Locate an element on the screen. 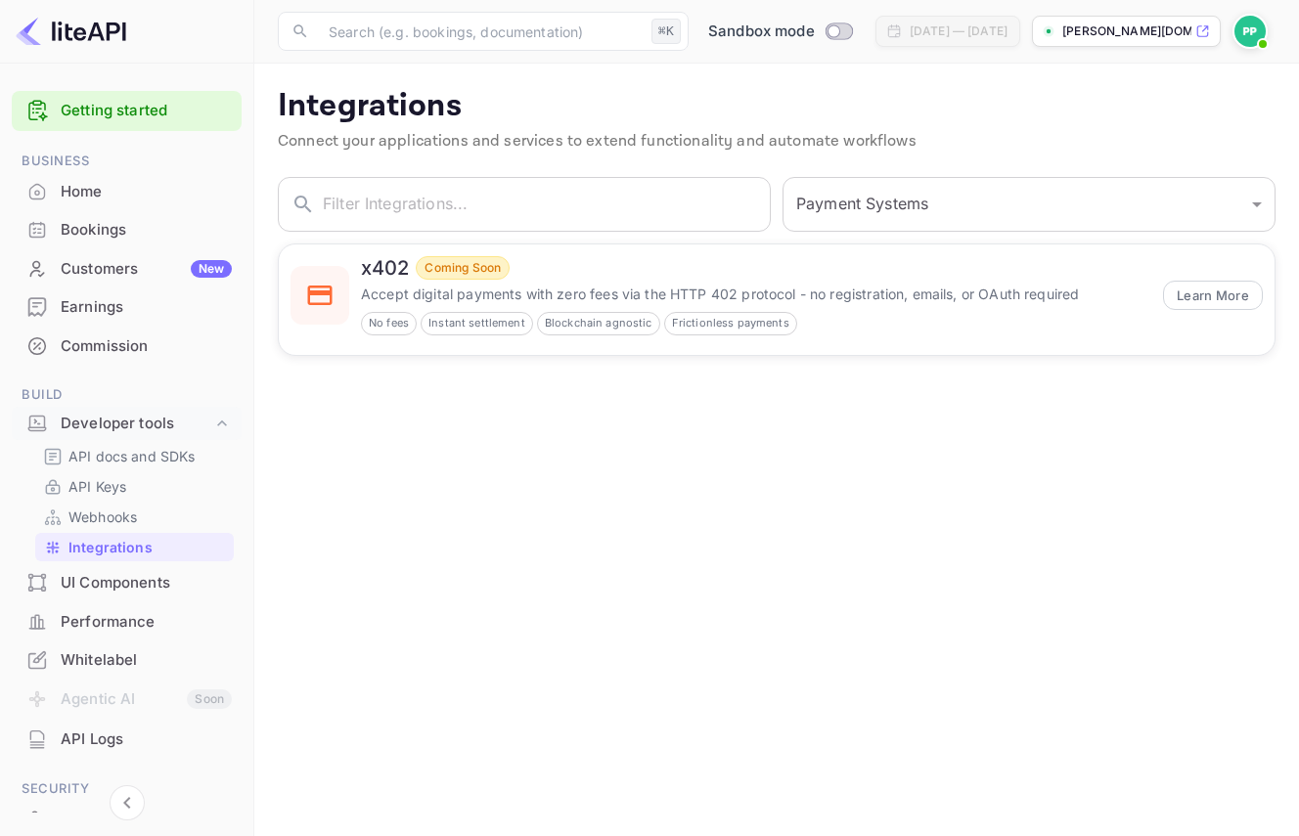  div: ⌘K is located at coordinates (666, 31).